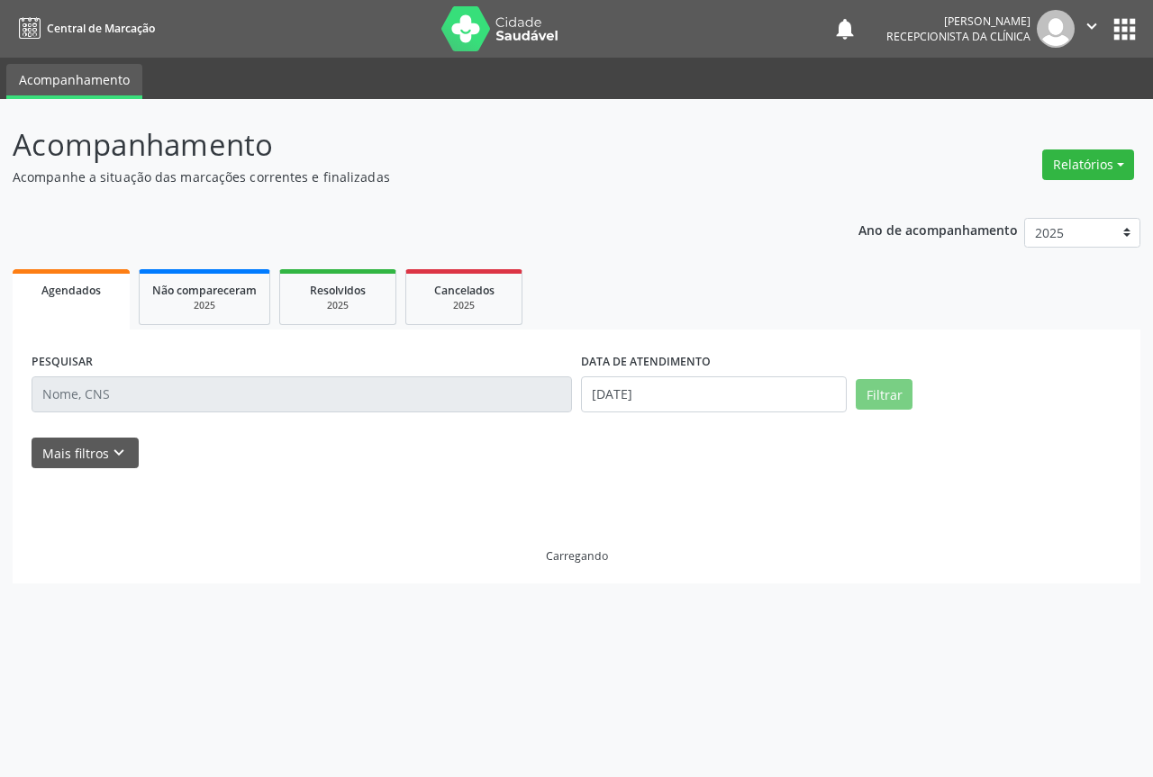 The image size is (1153, 777). I want to click on a: Central de Marcação, so click(84, 28).